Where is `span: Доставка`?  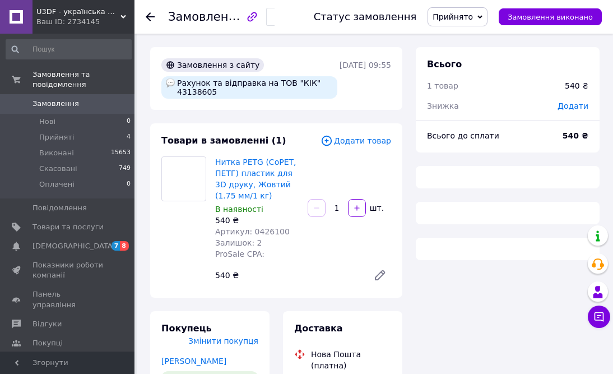 span: Доставка is located at coordinates (318, 328).